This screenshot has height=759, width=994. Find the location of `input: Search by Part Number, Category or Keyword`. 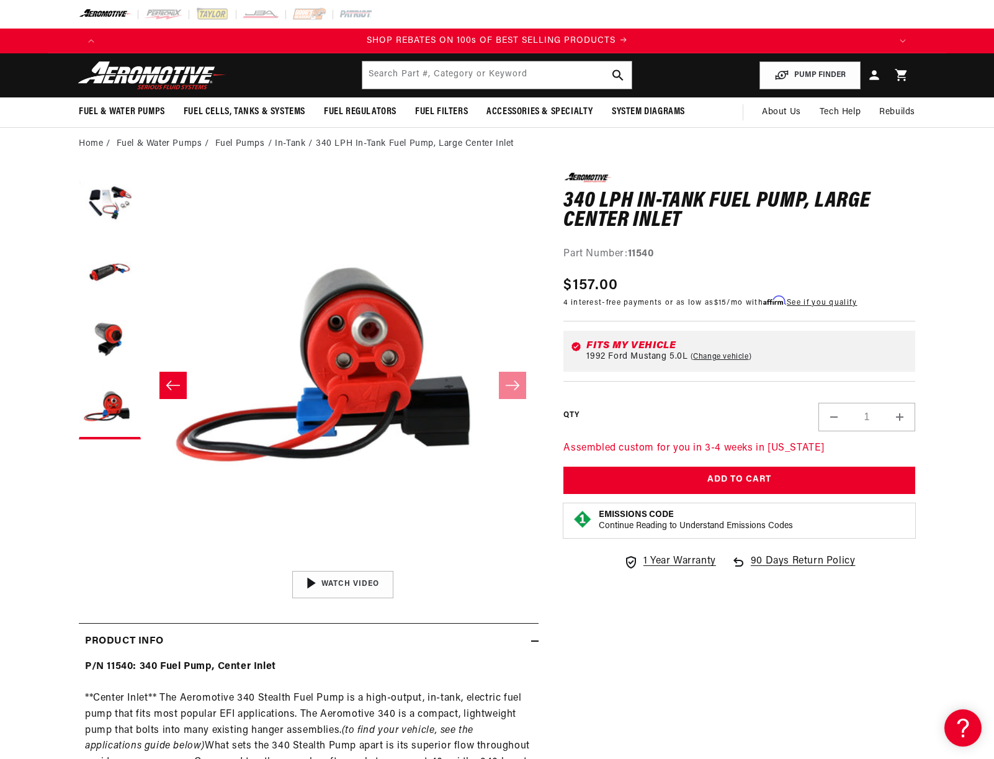

input: Search by Part Number, Category or Keyword is located at coordinates (497, 75).